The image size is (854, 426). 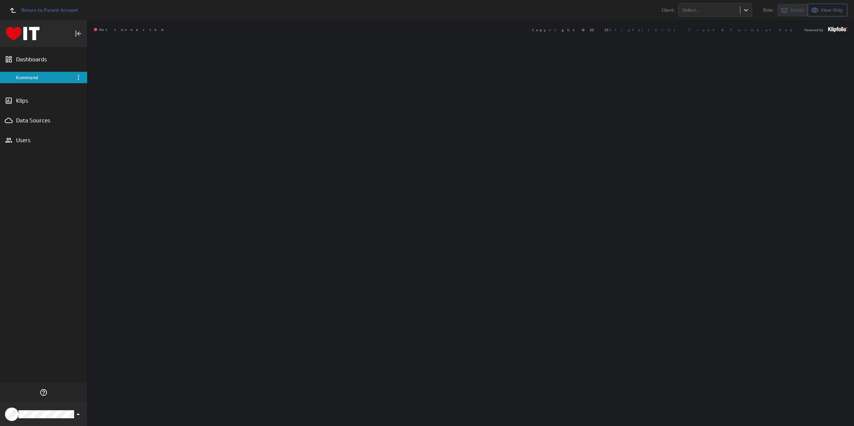 What do you see at coordinates (131, 30) in the screenshot?
I see `span: Not connected.` at bounding box center [131, 30].